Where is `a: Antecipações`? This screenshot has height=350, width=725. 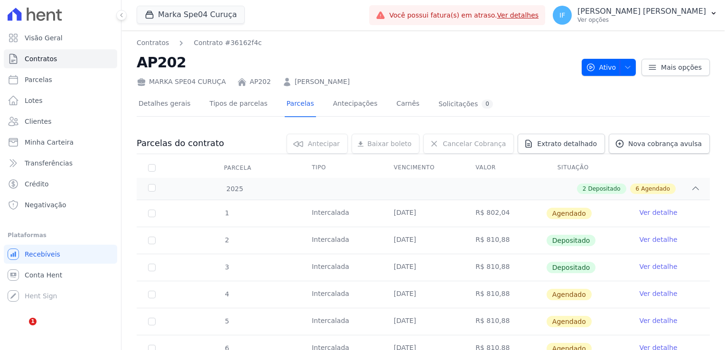 a: Antecipações is located at coordinates (356, 104).